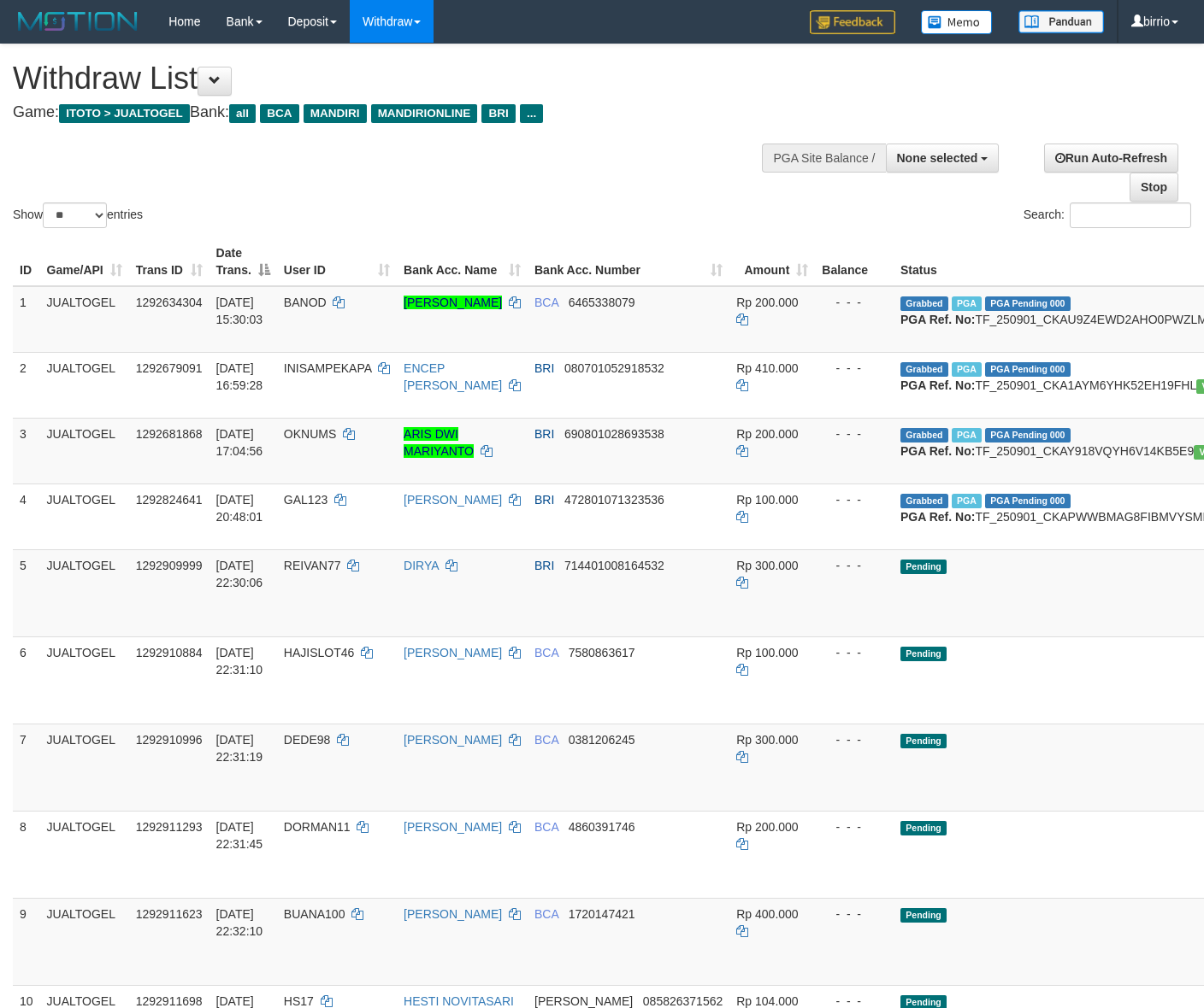 This screenshot has width=1204, height=1008. Describe the element at coordinates (462, 262) in the screenshot. I see `th: Bank Acc. Name: activate to sort column ascending` at that location.